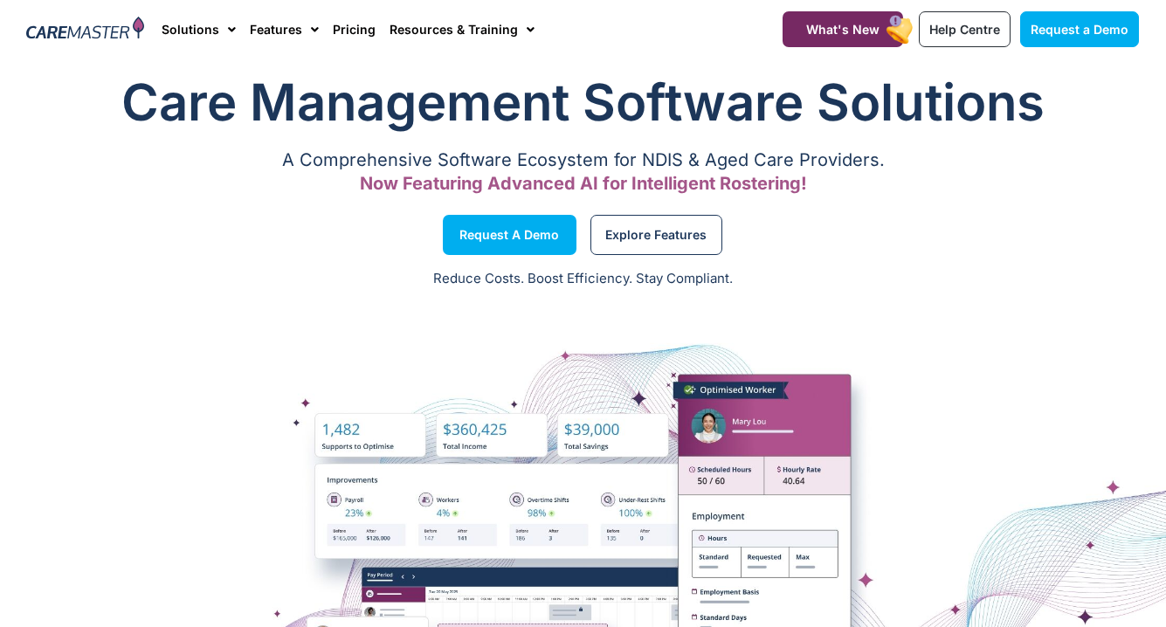 This screenshot has height=627, width=1166. Describe the element at coordinates (584, 160) in the screenshot. I see `p: A Comprehensive Software Ecosystem for NDIS & Aged Care Providers.` at that location.